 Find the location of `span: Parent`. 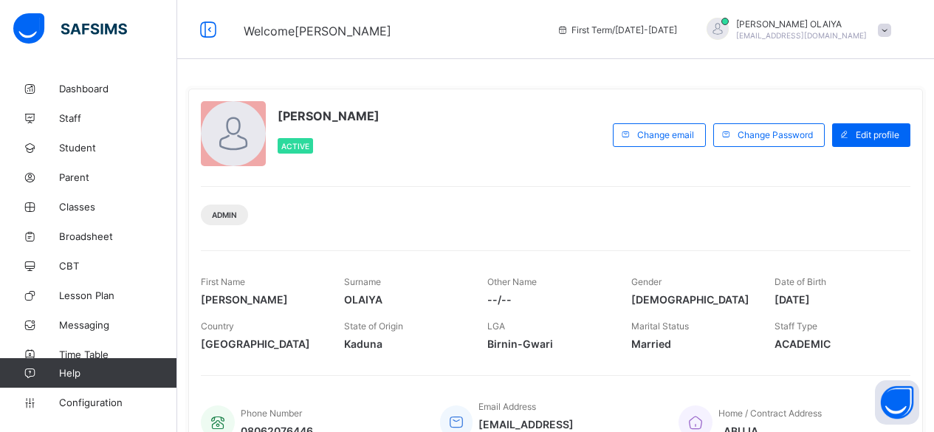

span: Parent is located at coordinates (118, 177).